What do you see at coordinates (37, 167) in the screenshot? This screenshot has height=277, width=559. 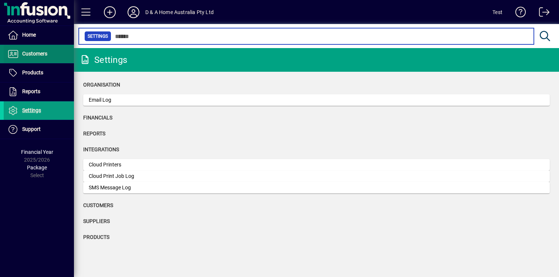 I see `span: Package` at bounding box center [37, 167].